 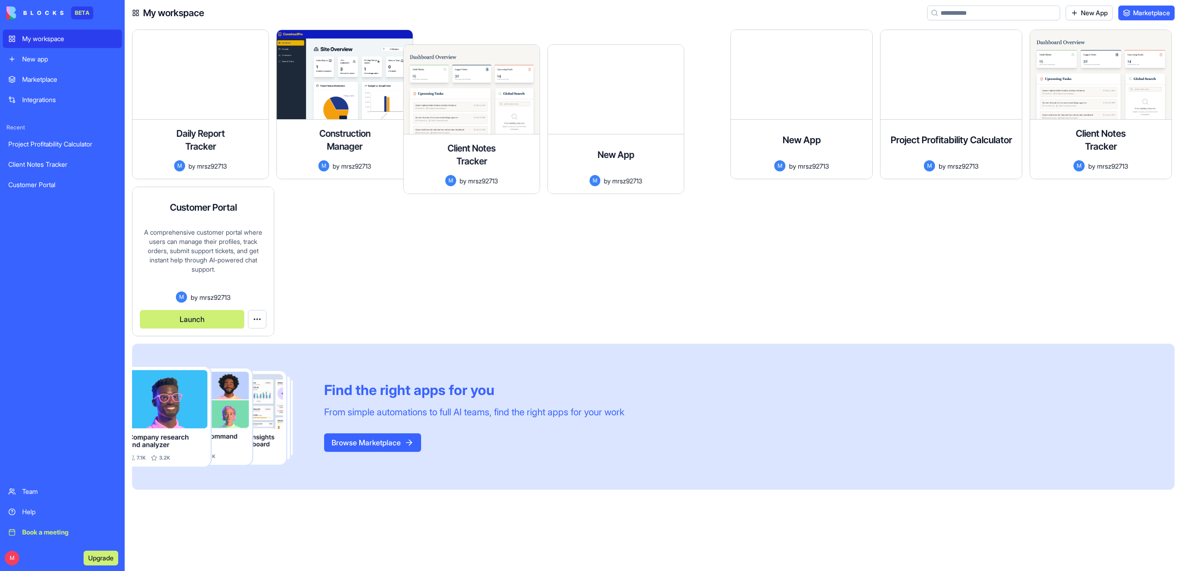 I want to click on h4: Project Profitability Calculator, so click(x=951, y=140).